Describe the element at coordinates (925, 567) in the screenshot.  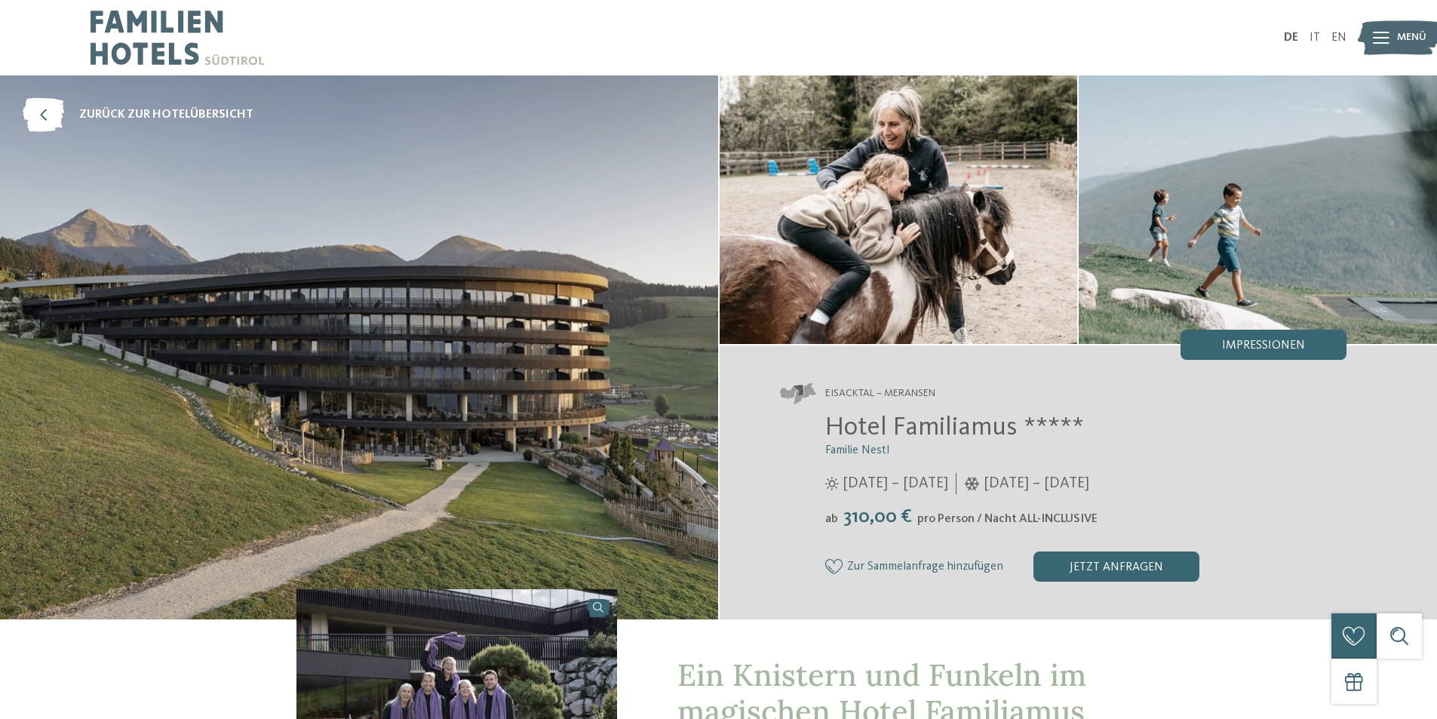
I see `span: Zur Sammelanfrage hinzufügen` at that location.